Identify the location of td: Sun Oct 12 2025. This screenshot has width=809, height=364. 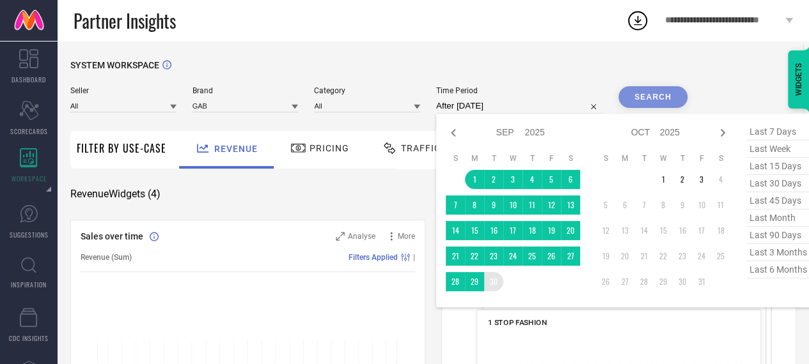
(605, 231).